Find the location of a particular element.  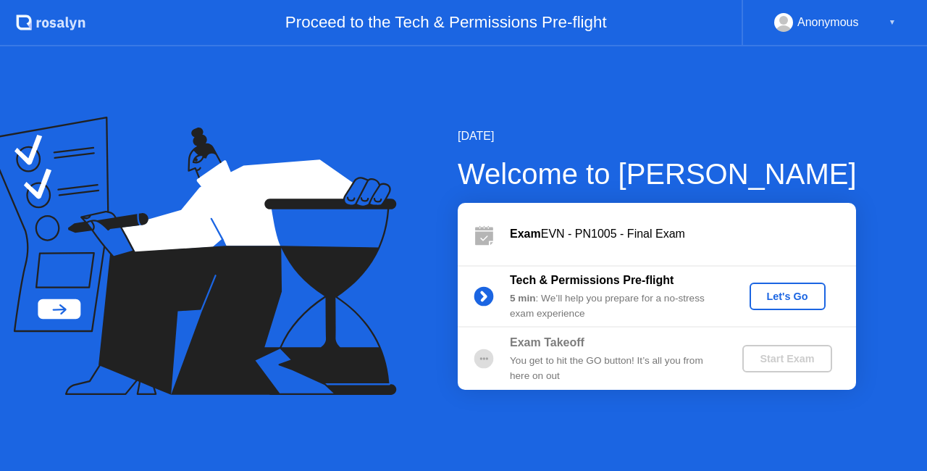

b: Exam is located at coordinates (525, 233).